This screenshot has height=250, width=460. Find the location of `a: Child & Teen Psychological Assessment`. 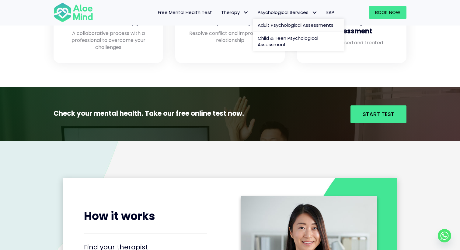

a: Child & Teen Psychological Assessment is located at coordinates (299, 42).